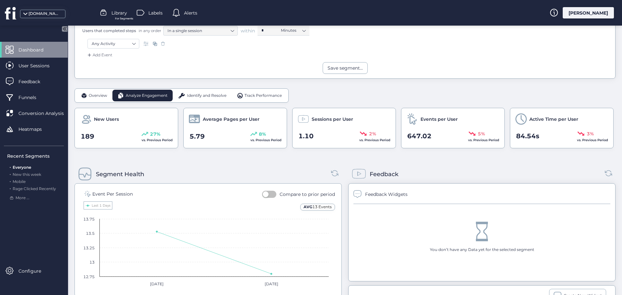  Describe the element at coordinates (201, 31) in the screenshot. I see `nz-select-item: In a single session` at that location.